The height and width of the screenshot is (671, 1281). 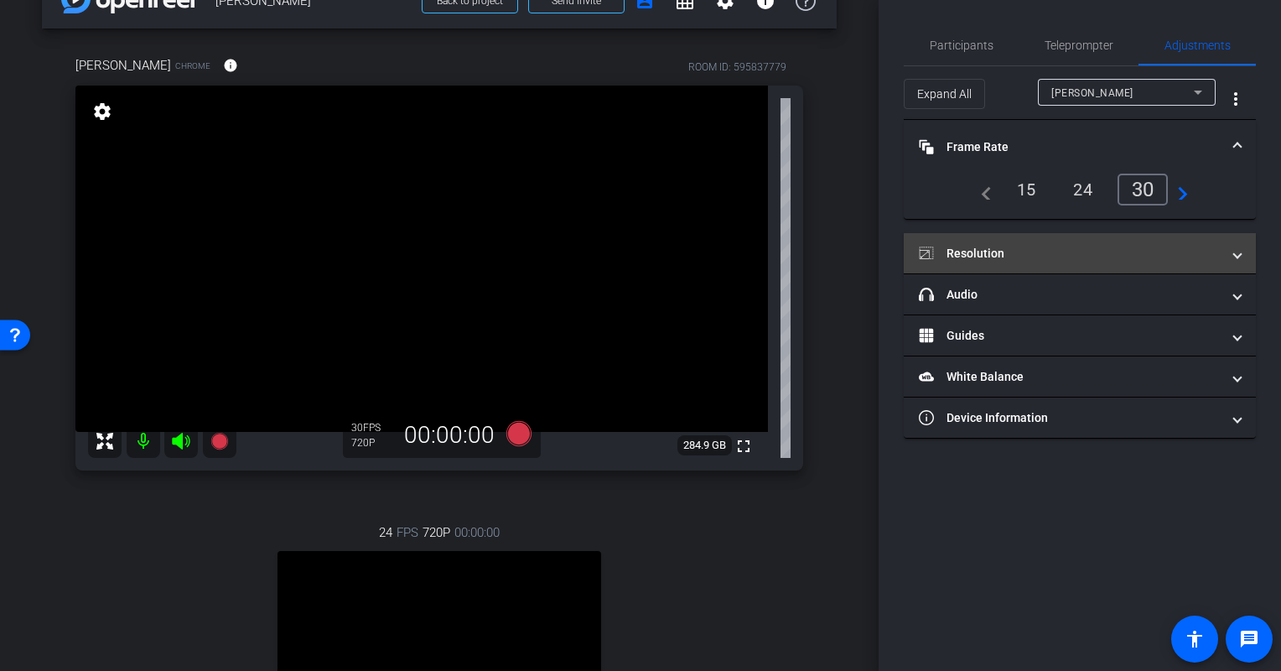 What do you see at coordinates (744, 446) in the screenshot?
I see `mat-icon: fullscreen` at bounding box center [744, 446].